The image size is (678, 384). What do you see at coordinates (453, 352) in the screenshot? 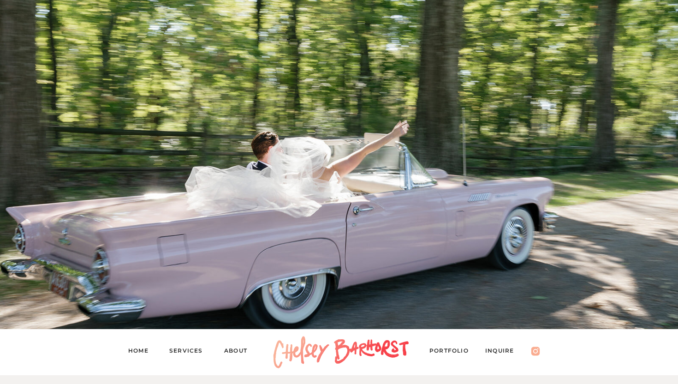
I see `nav: PORTFOLIO` at bounding box center [453, 352].